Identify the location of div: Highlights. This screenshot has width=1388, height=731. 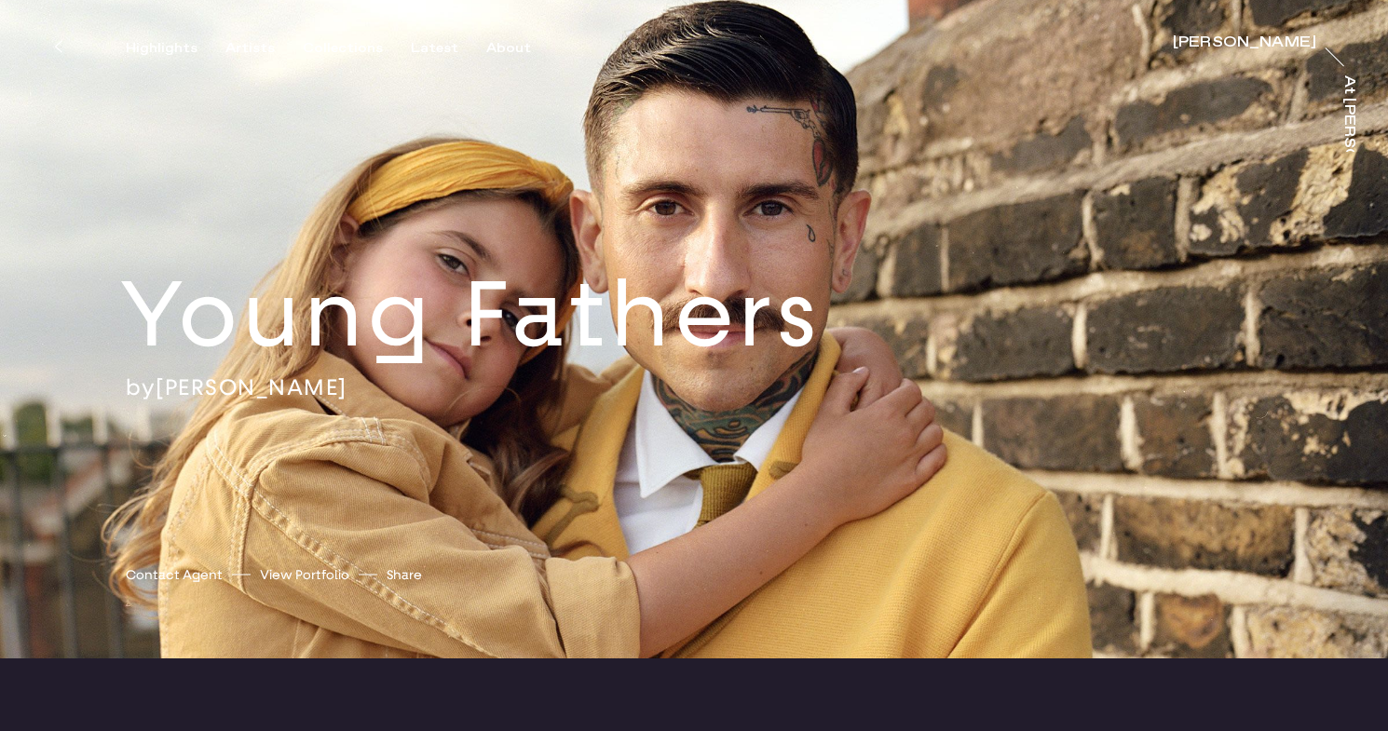
(161, 48).